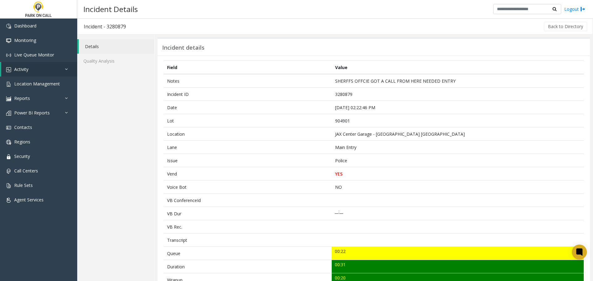 This screenshot has width=593, height=281. What do you see at coordinates (23, 185) in the screenshot?
I see `span: Rule Sets` at bounding box center [23, 185].